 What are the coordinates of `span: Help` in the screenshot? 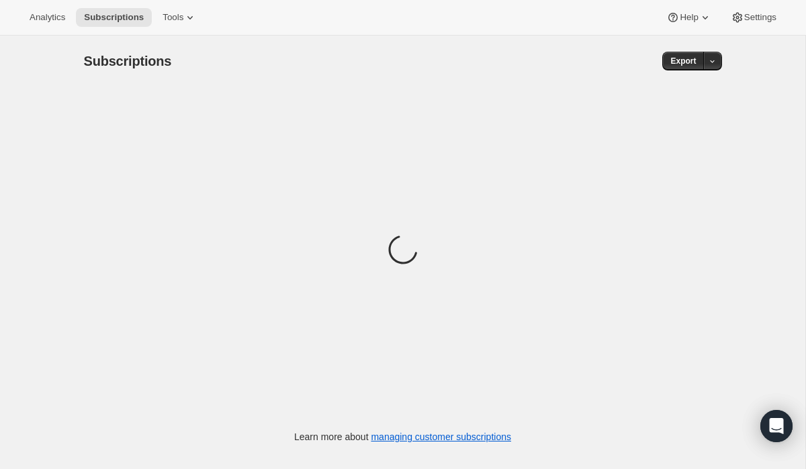 It's located at (688, 17).